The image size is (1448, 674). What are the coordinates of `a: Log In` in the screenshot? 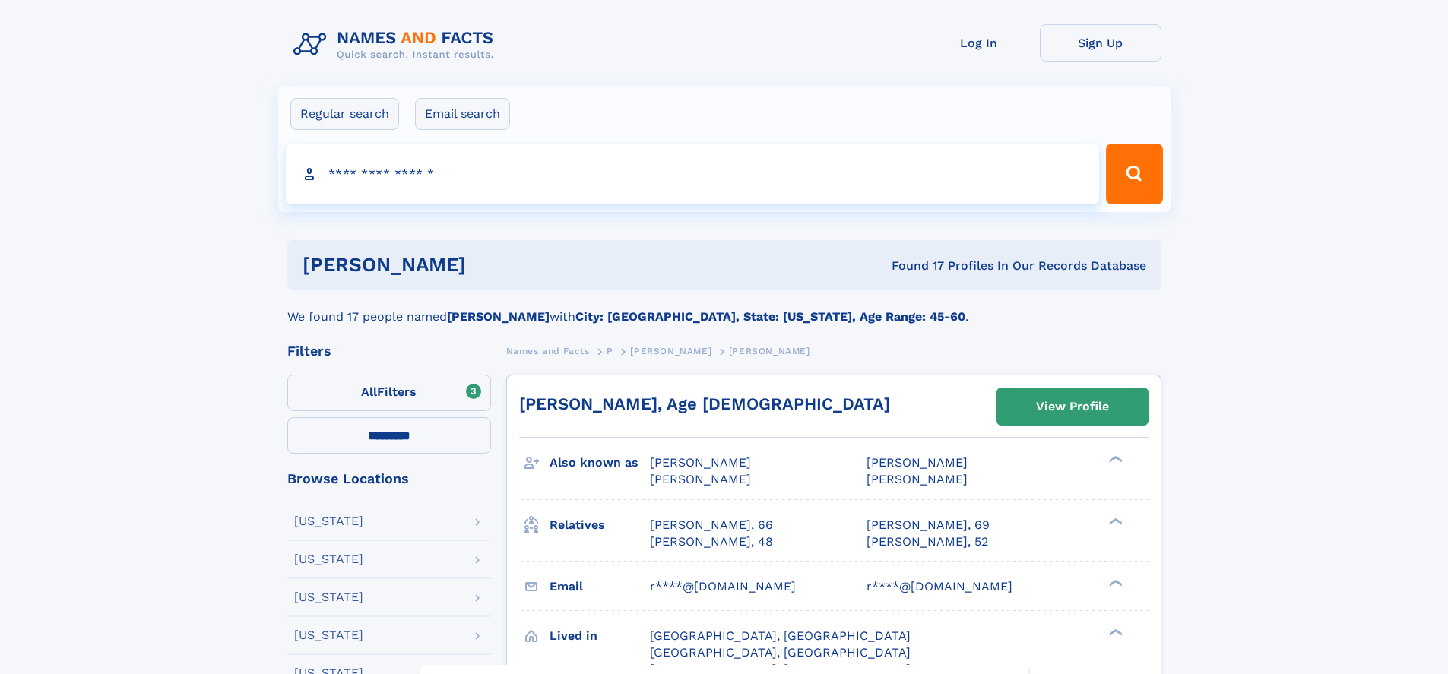 It's located at (979, 43).